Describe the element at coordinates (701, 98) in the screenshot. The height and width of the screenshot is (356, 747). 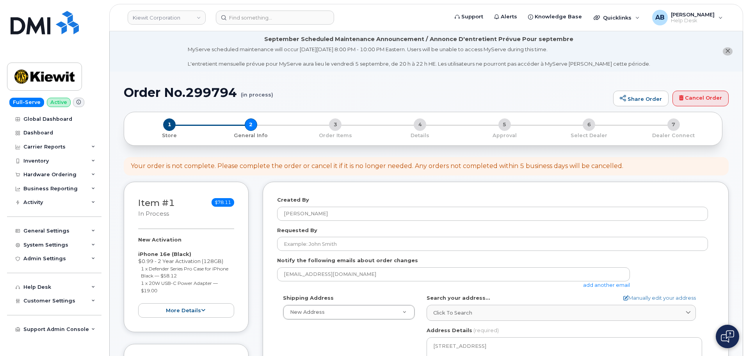
I see `a: Cancel Order` at that location.